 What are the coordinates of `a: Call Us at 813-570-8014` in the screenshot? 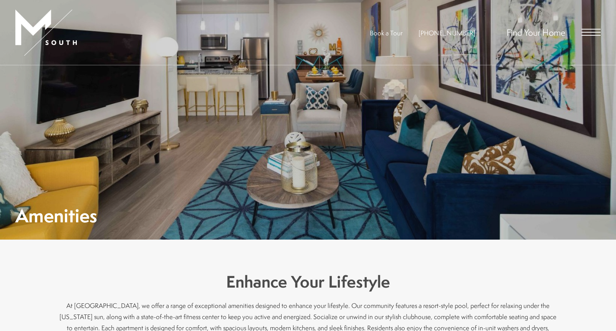 It's located at (447, 33).